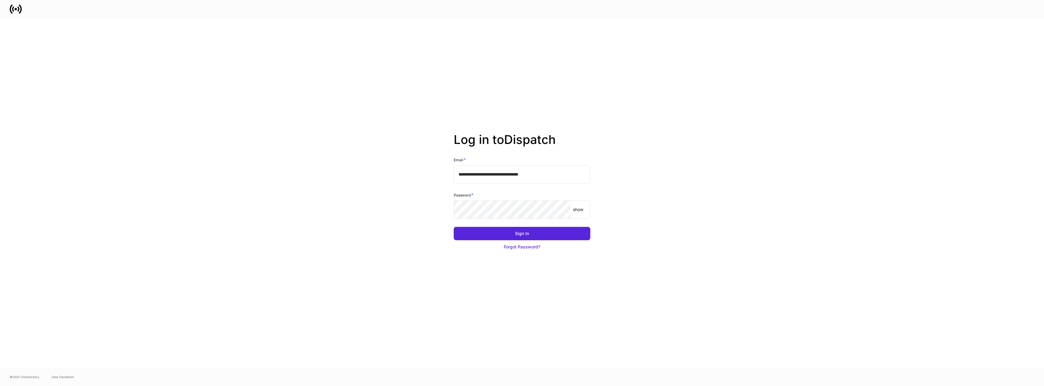 The width and height of the screenshot is (1044, 386). Describe the element at coordinates (522, 145) in the screenshot. I see `h2: Log in to Dispatch` at that location.